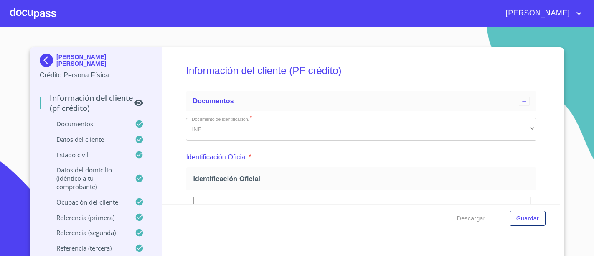 The width and height of the screenshot is (594, 256). I want to click on p: Ocupación del Cliente, so click(87, 202).